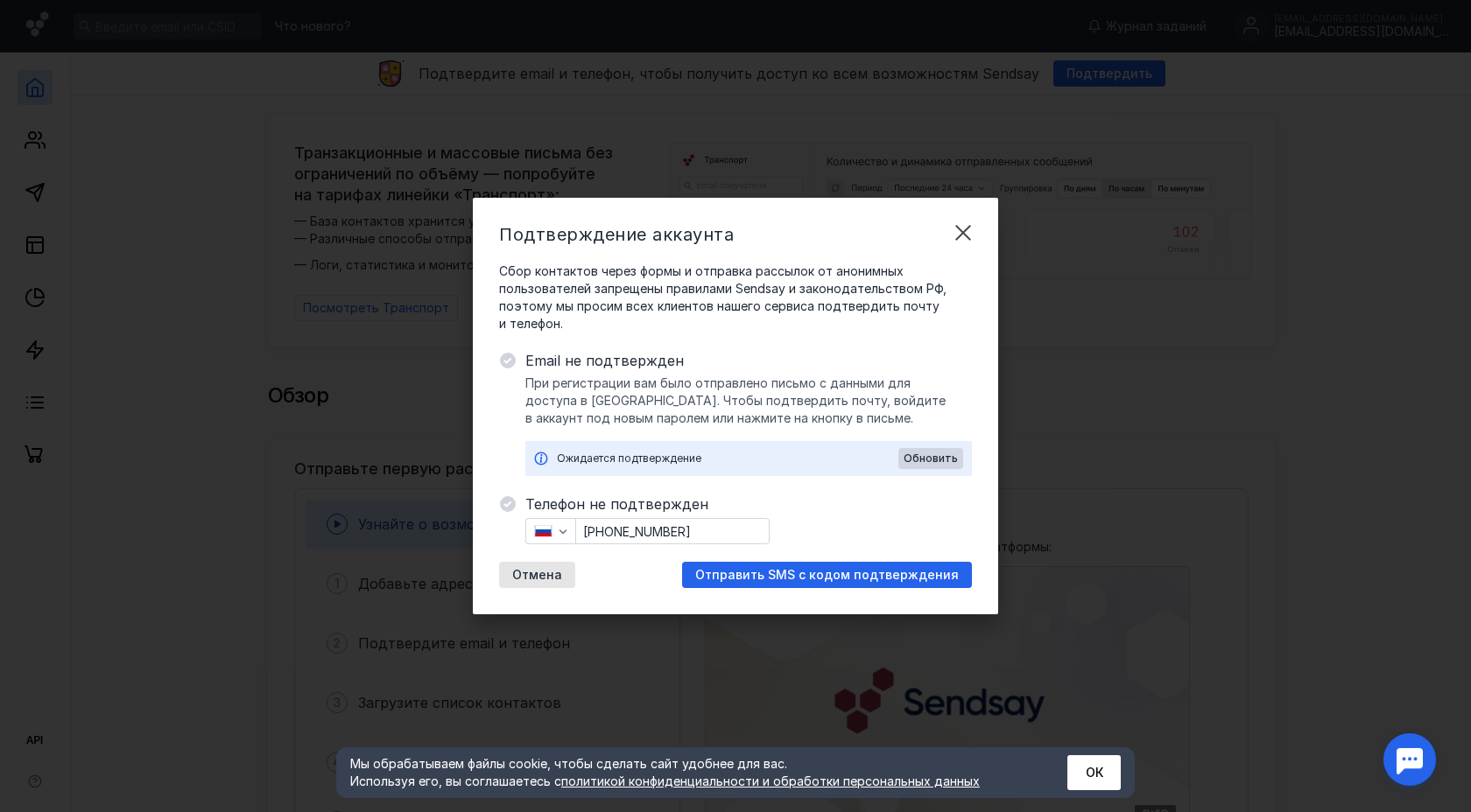 The image size is (1471, 812). What do you see at coordinates (688, 773) in the screenshot?
I see `div: Мы обрабатываем файлы cookie, чтобы сделать сайт удобнее для вас. Используя его, вы соглашаетесь c` at bounding box center [688, 773].